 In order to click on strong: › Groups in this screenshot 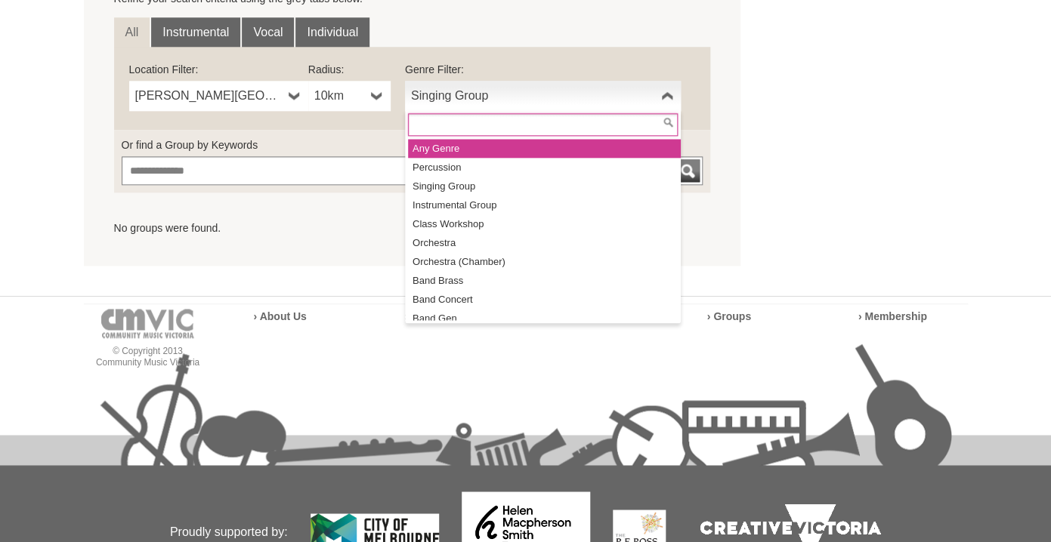, I will do `click(729, 317)`.